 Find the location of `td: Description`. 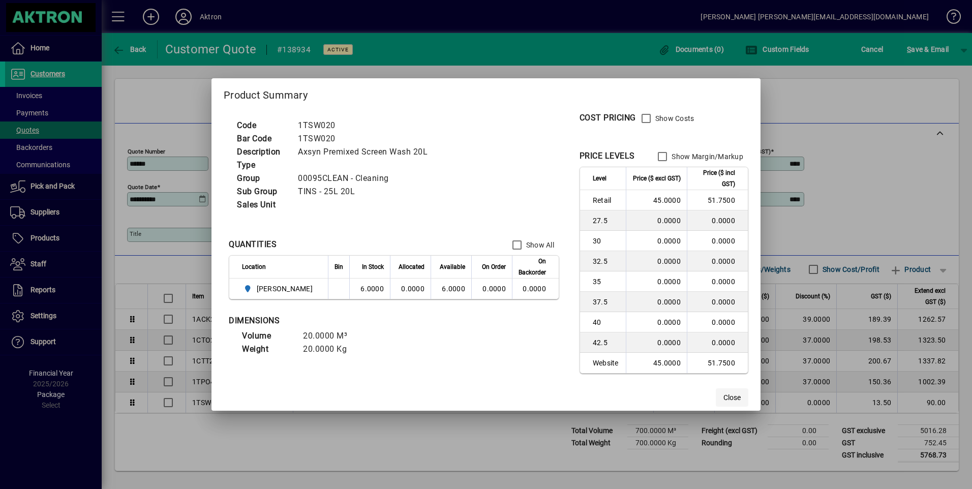

td: Description is located at coordinates (262, 152).